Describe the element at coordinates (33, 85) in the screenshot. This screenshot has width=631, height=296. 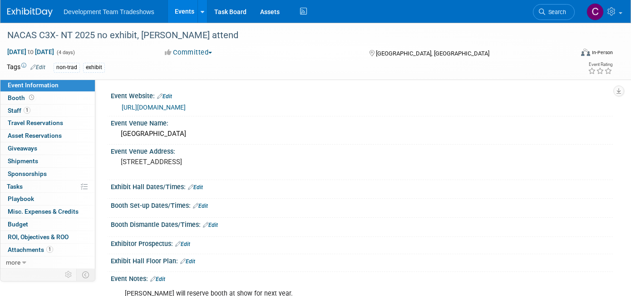
I see `span: Event Information` at that location.